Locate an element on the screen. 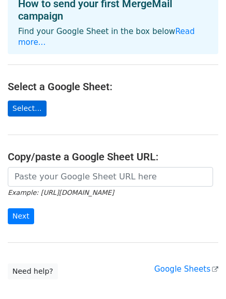 Image resolution: width=226 pixels, height=299 pixels. input: Next is located at coordinates (21, 216).